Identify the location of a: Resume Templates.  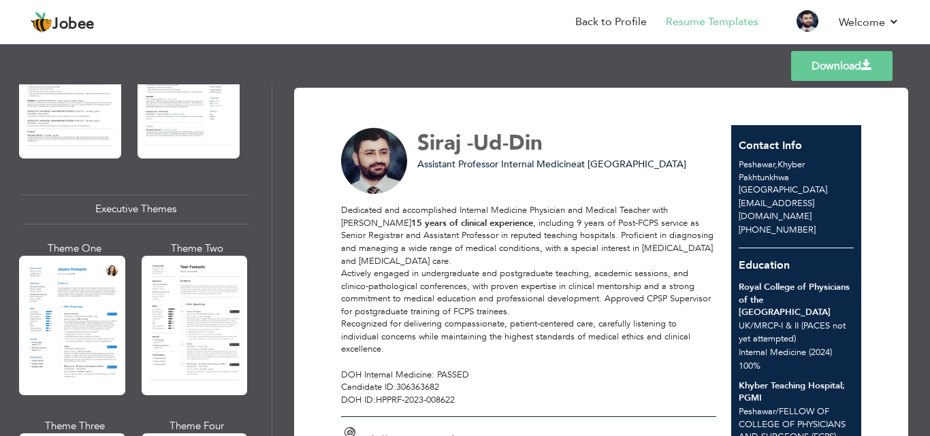
(712, 22).